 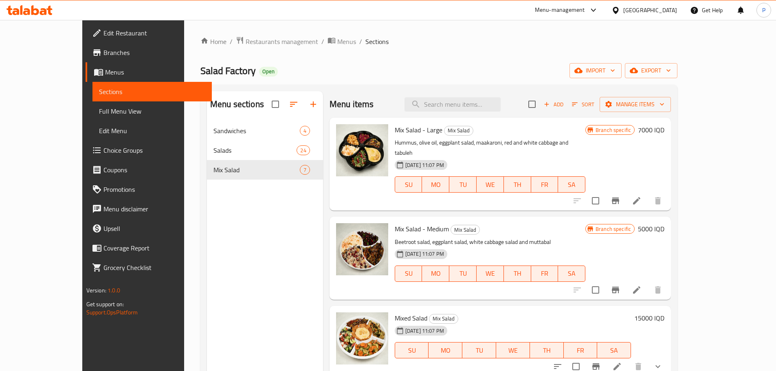 What do you see at coordinates (362, 150) in the screenshot?
I see `img: Mix Salad - Large` at bounding box center [362, 150].